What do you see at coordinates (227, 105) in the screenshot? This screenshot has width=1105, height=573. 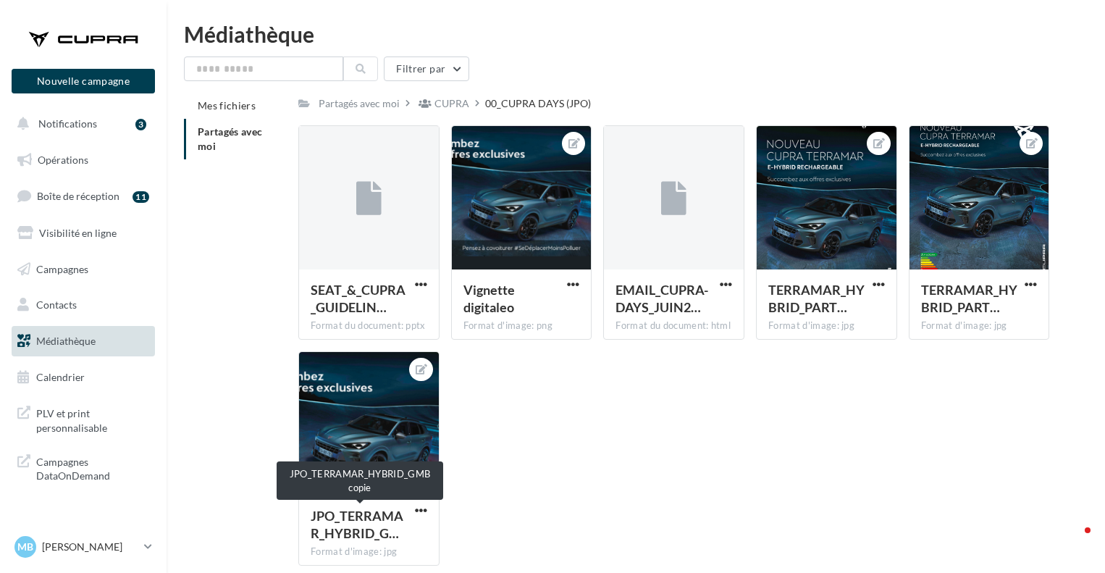 I see `span: Mes fichiers` at bounding box center [227, 105].